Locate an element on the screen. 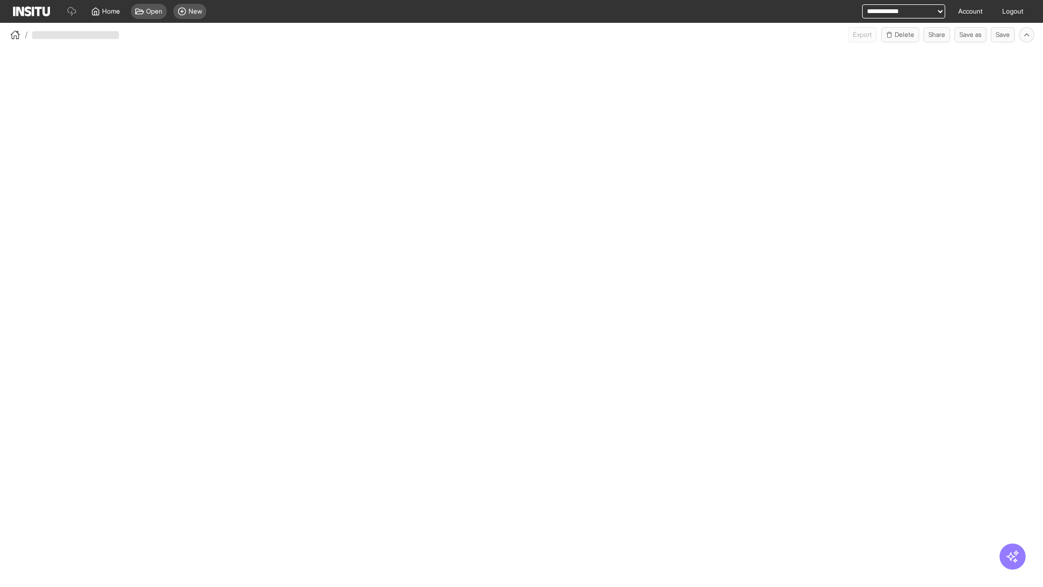  button: Save is located at coordinates (1003, 35).